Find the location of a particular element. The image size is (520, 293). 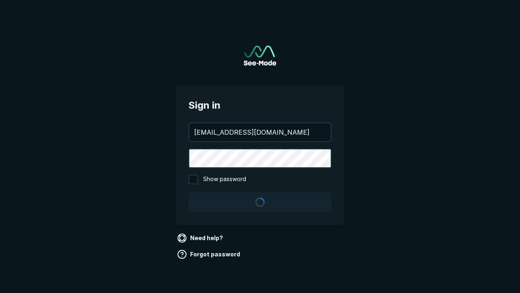

a: Forgot password is located at coordinates (209, 254).